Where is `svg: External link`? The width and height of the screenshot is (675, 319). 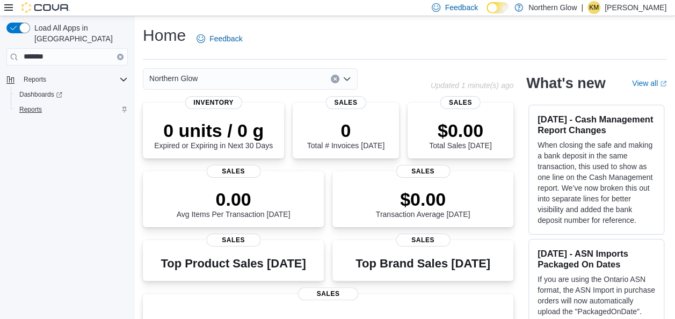
svg: External link is located at coordinates (663, 84).